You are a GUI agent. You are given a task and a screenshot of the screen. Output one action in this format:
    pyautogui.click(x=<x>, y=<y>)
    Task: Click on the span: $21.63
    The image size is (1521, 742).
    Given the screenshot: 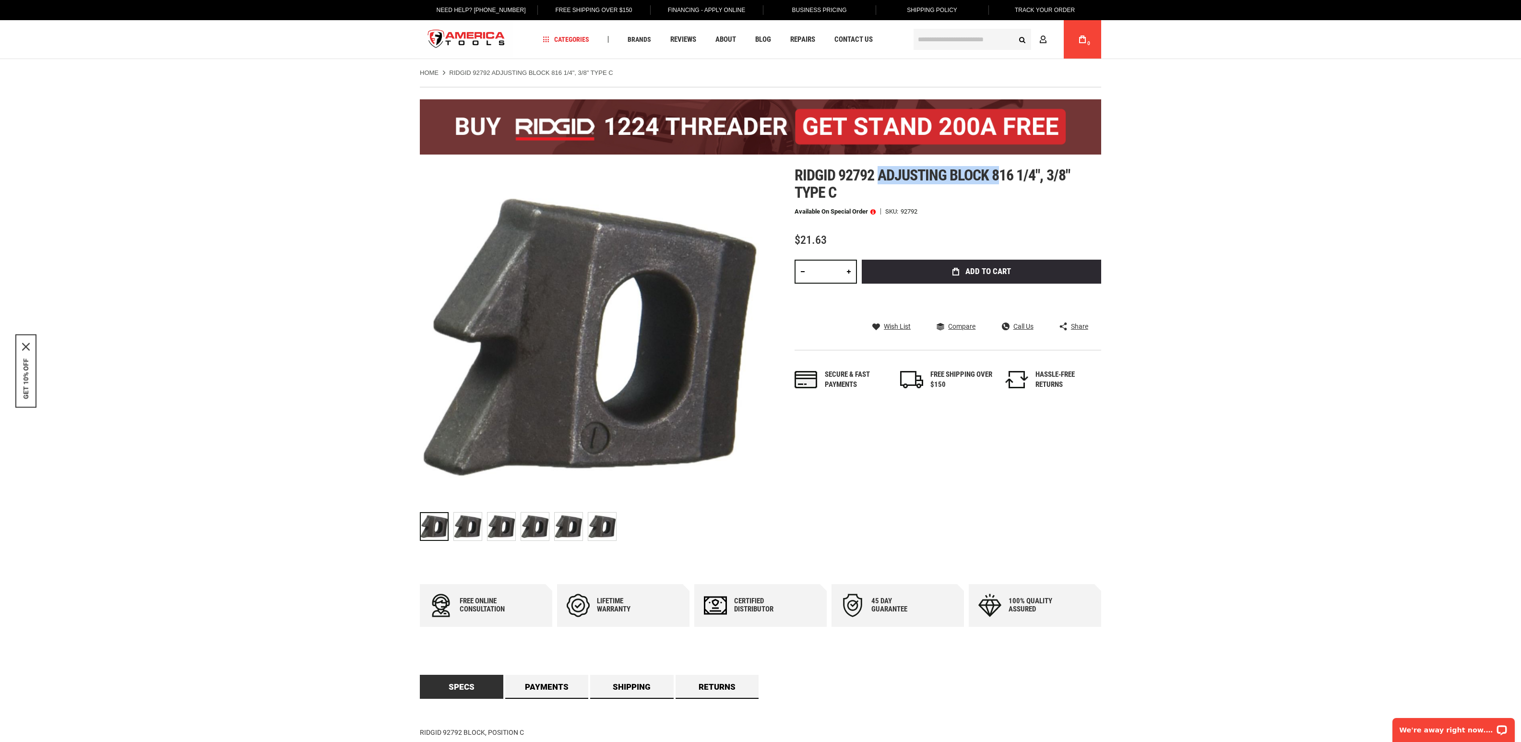 What is the action you would take?
    pyautogui.click(x=810, y=240)
    